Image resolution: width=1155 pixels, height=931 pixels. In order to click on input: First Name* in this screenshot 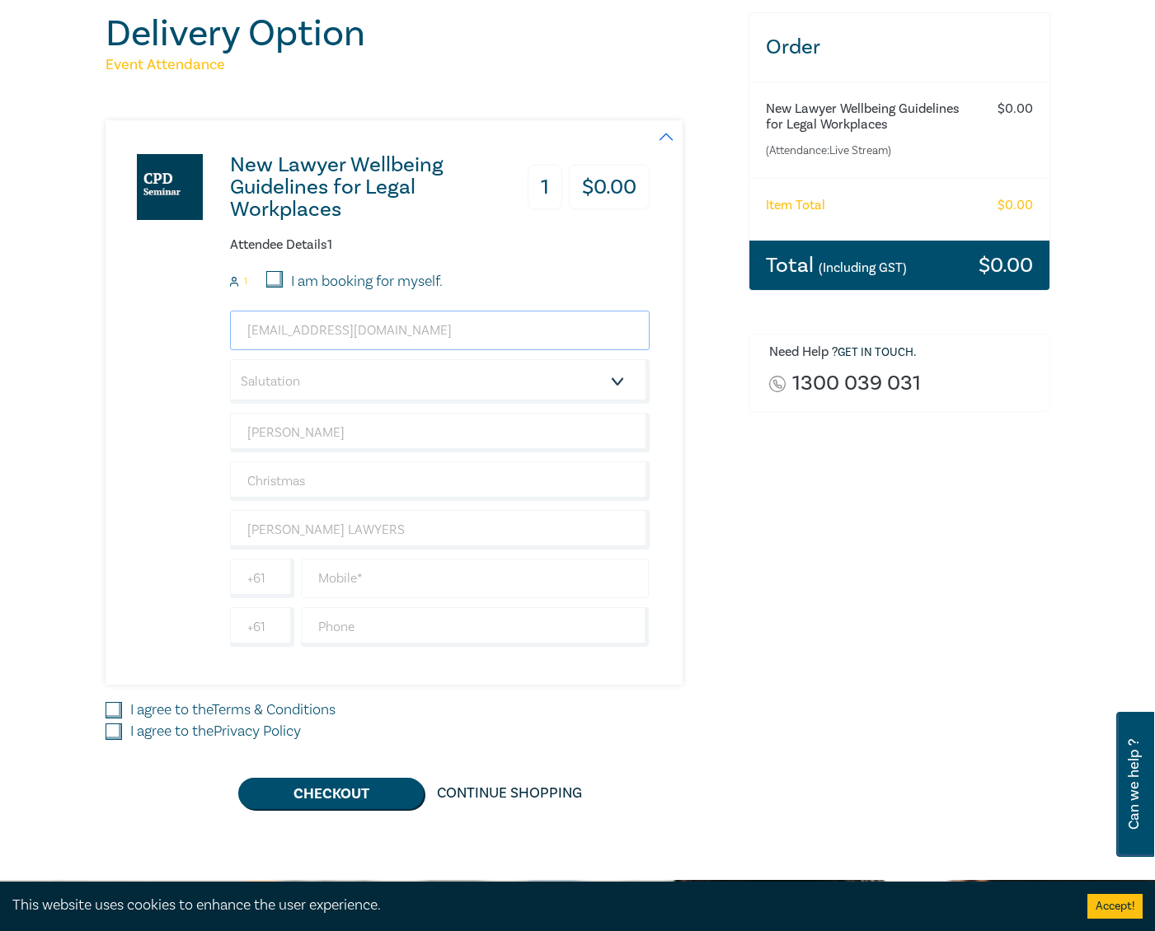, I will do `click(439, 433)`.